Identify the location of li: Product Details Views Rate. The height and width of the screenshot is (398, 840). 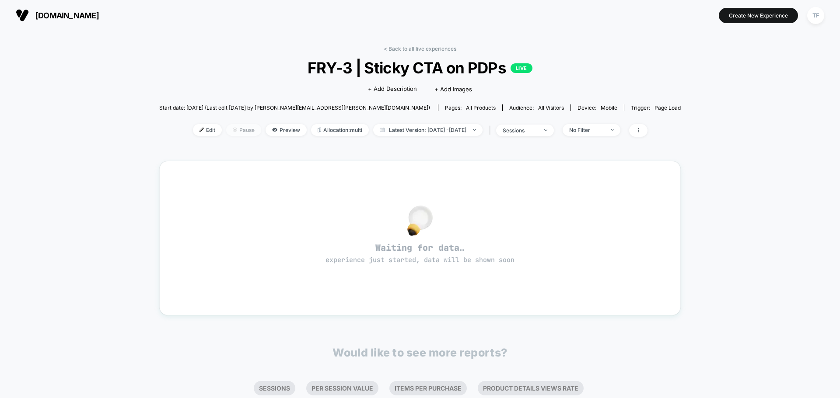
(531, 388).